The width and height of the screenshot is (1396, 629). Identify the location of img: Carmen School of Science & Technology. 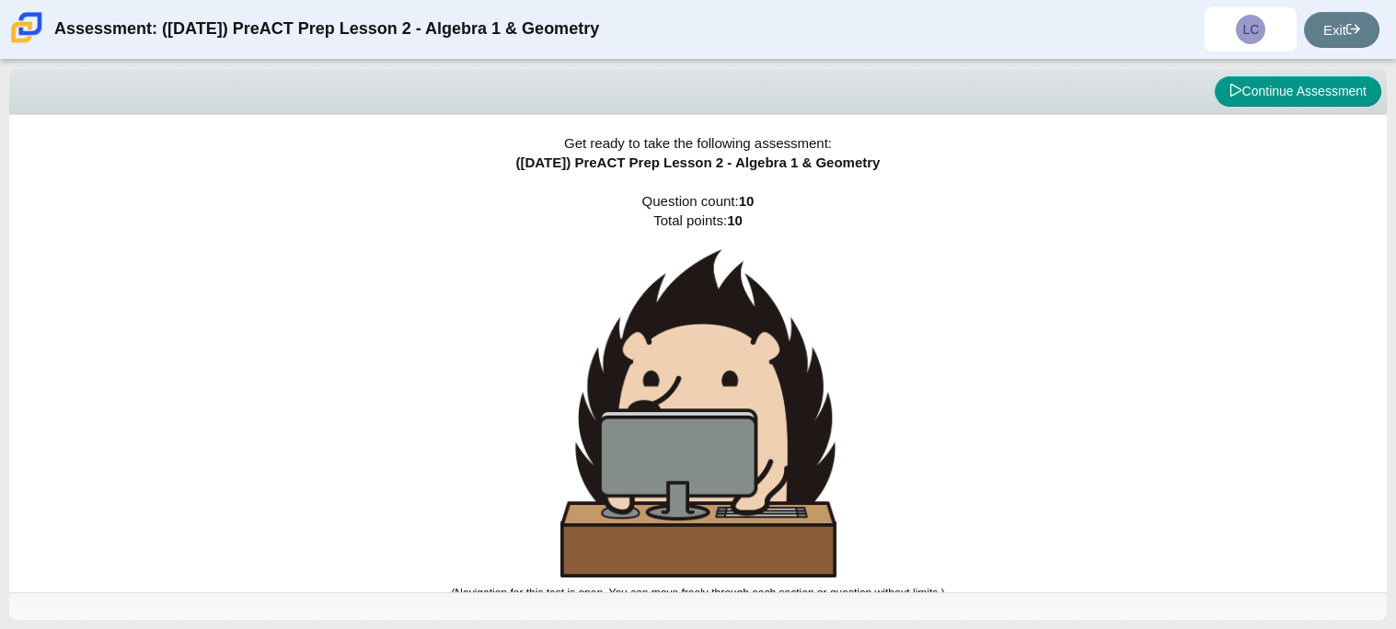
(27, 28).